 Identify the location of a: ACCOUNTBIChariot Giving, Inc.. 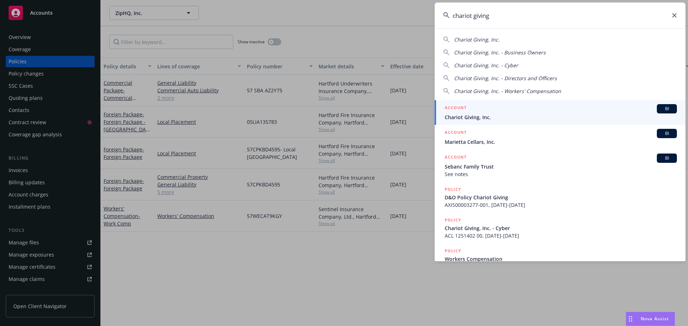
(560, 112).